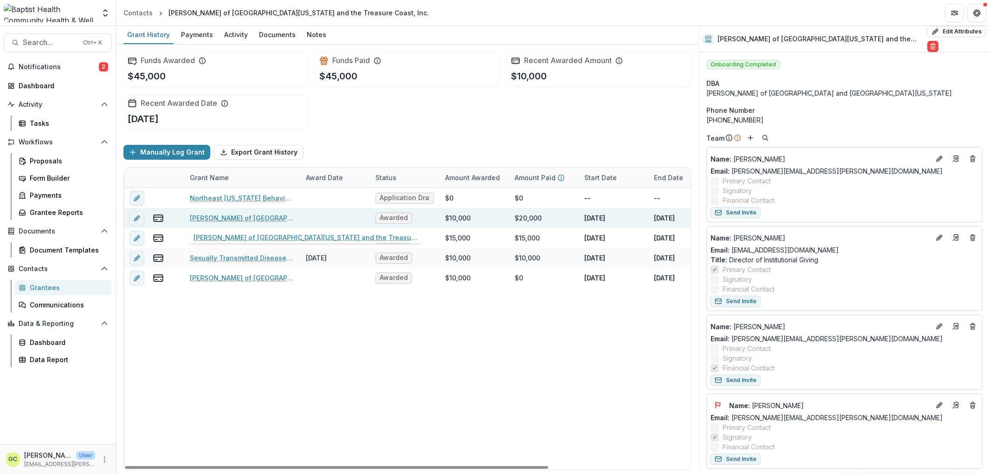 The width and height of the screenshot is (990, 474). What do you see at coordinates (527, 238) in the screenshot?
I see `div: $15,000` at bounding box center [527, 238].